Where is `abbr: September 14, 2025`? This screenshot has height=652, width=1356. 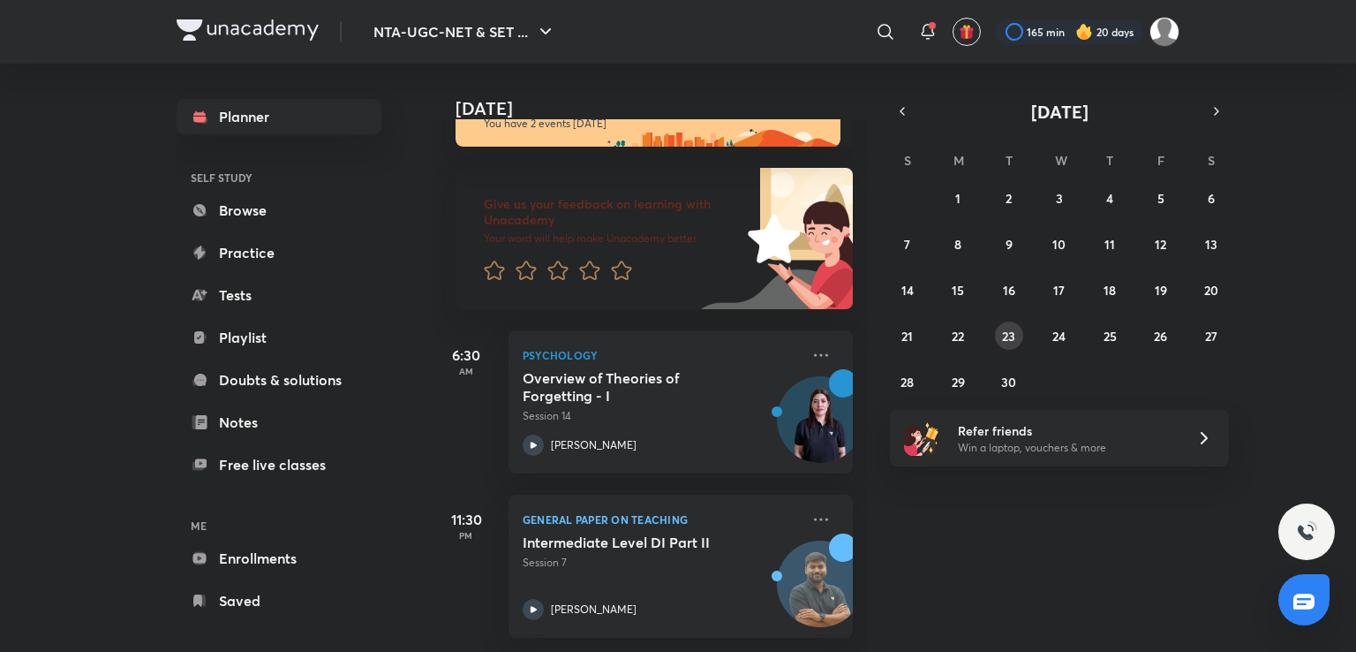 abbr: September 14, 2025 is located at coordinates (908, 290).